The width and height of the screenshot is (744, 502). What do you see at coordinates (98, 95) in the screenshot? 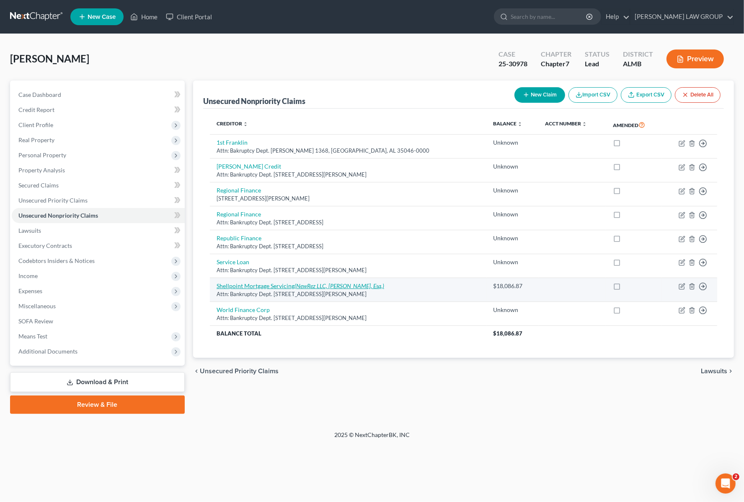
I see `a: Case Dashboard` at bounding box center [98, 95].